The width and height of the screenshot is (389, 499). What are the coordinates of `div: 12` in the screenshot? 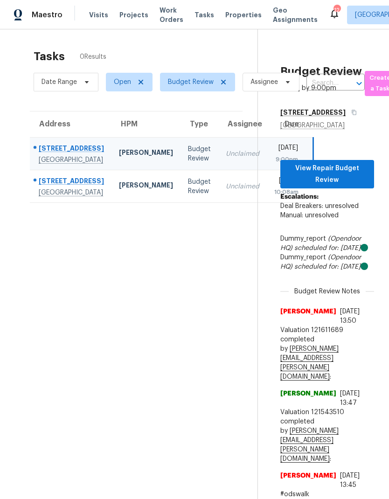 It's located at (337, 10).